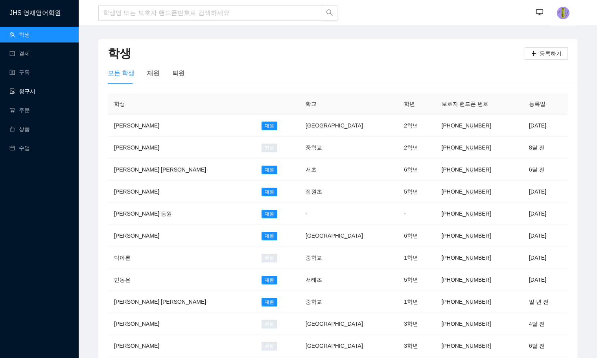 This screenshot has height=358, width=597. Describe the element at coordinates (545, 302) in the screenshot. I see `td: 일 년 전` at that location.